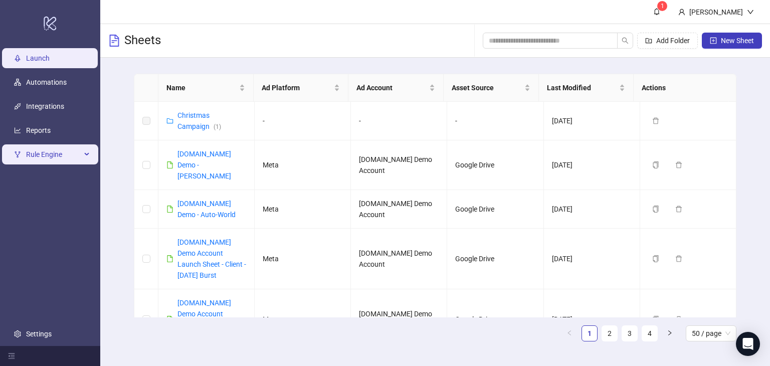 The height and width of the screenshot is (366, 770). What do you see at coordinates (669, 333) in the screenshot?
I see `li: Next Page` at bounding box center [669, 333].